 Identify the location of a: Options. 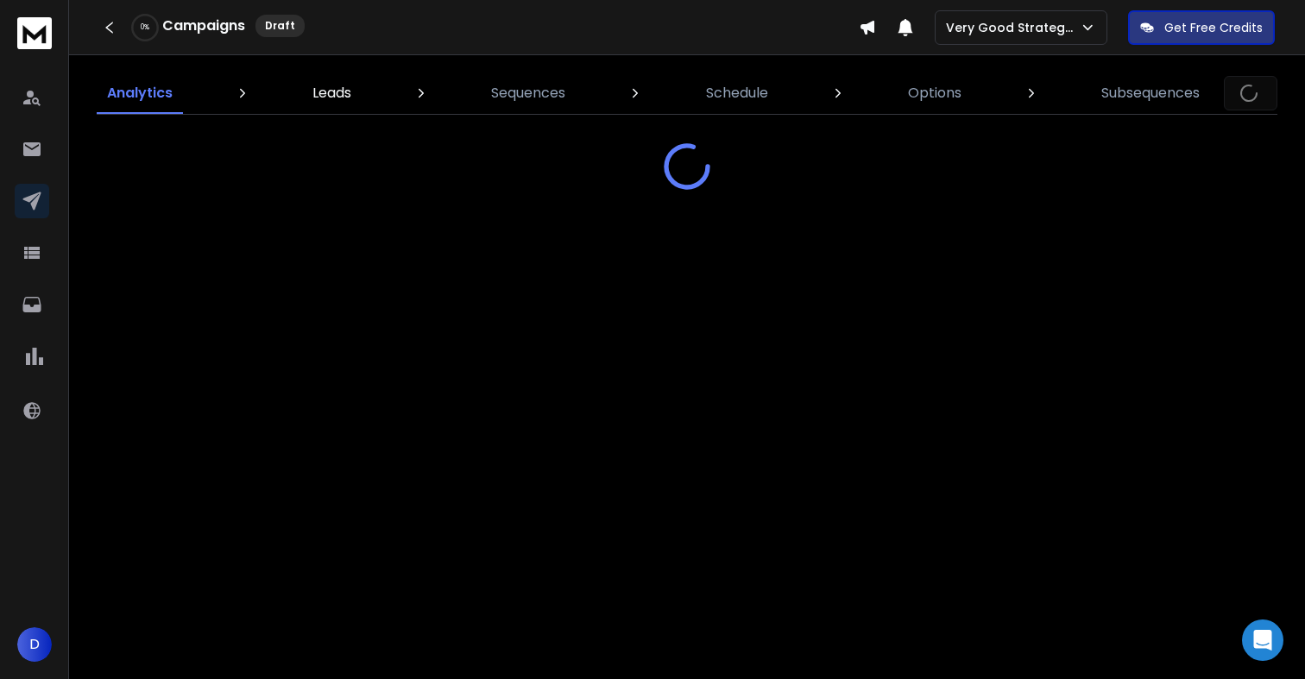
(935, 93).